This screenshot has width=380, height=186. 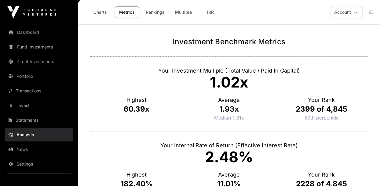 What do you see at coordinates (39, 164) in the screenshot?
I see `a: Settings` at bounding box center [39, 164].